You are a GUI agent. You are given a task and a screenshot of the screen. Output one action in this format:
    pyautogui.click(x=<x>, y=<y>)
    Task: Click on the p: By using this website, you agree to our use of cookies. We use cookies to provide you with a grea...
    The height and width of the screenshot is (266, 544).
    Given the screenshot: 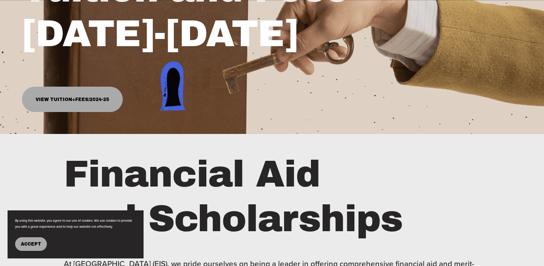 What is the action you would take?
    pyautogui.click(x=76, y=223)
    